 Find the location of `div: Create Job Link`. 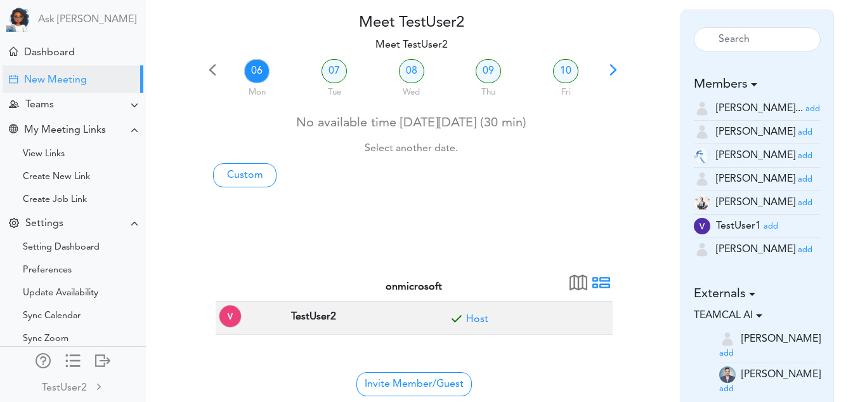

div: Create Job Link is located at coordinates (55, 200).